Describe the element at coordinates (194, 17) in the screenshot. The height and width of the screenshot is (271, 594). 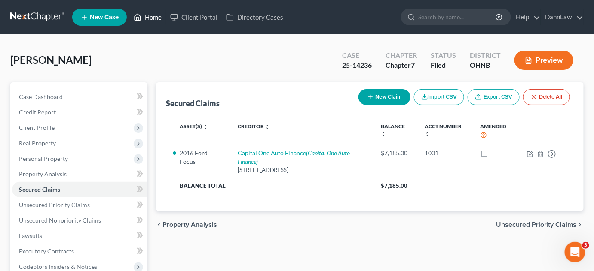
I see `a: Client Portal` at that location.